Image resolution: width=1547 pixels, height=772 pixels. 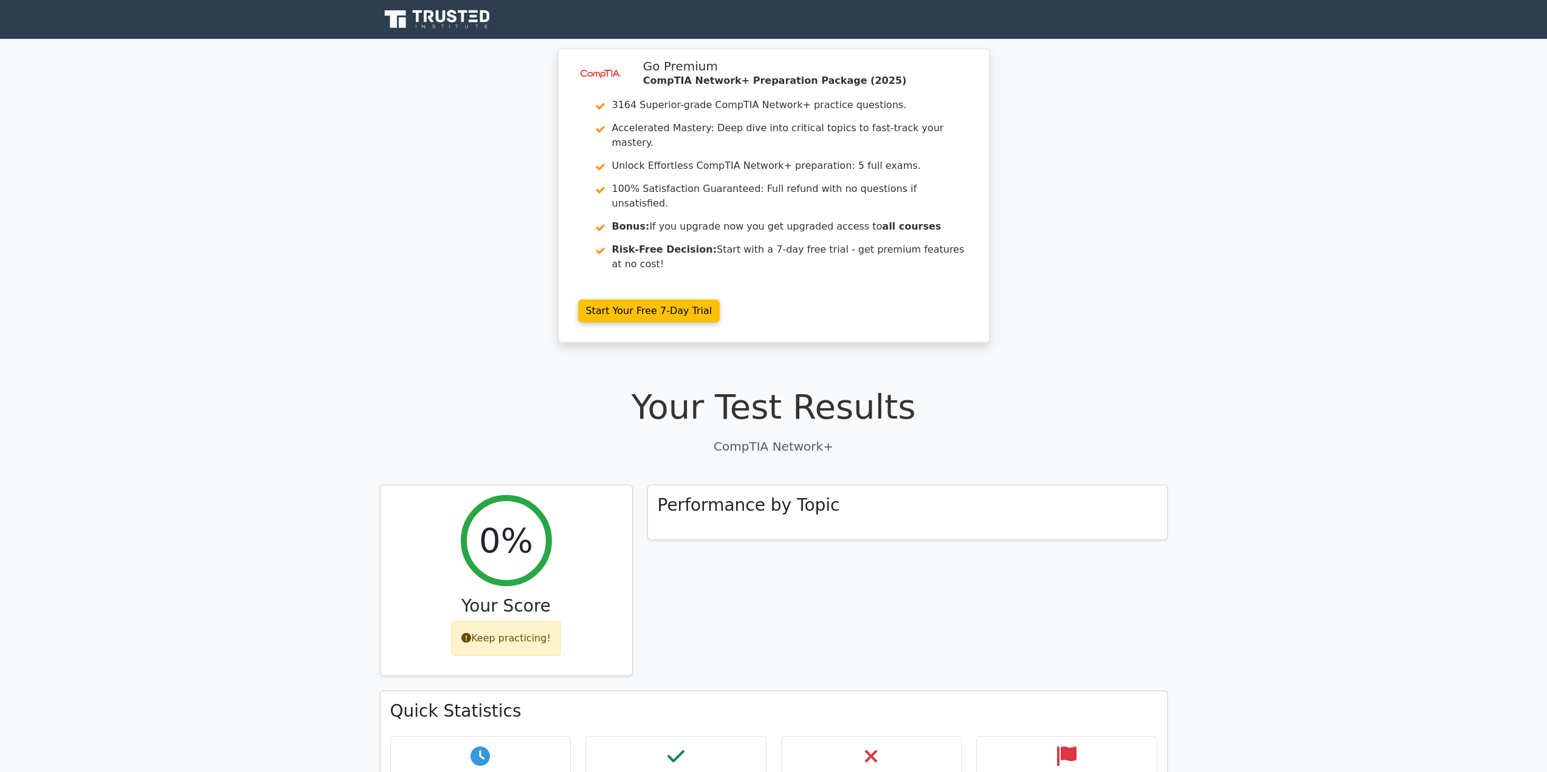 What do you see at coordinates (506, 639) in the screenshot?
I see `div: Keep practicing!` at bounding box center [506, 639].